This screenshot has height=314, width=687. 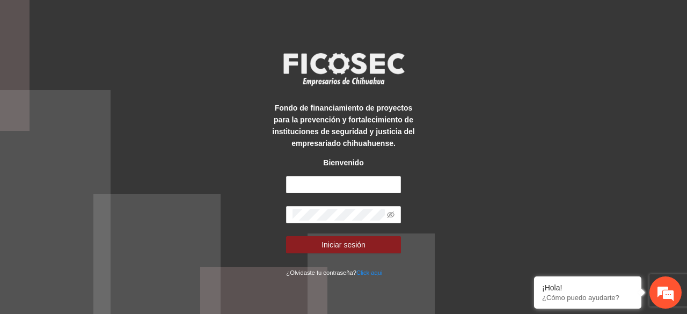 What do you see at coordinates (587, 288) in the screenshot?
I see `div: ¡Hola!` at bounding box center [587, 288].